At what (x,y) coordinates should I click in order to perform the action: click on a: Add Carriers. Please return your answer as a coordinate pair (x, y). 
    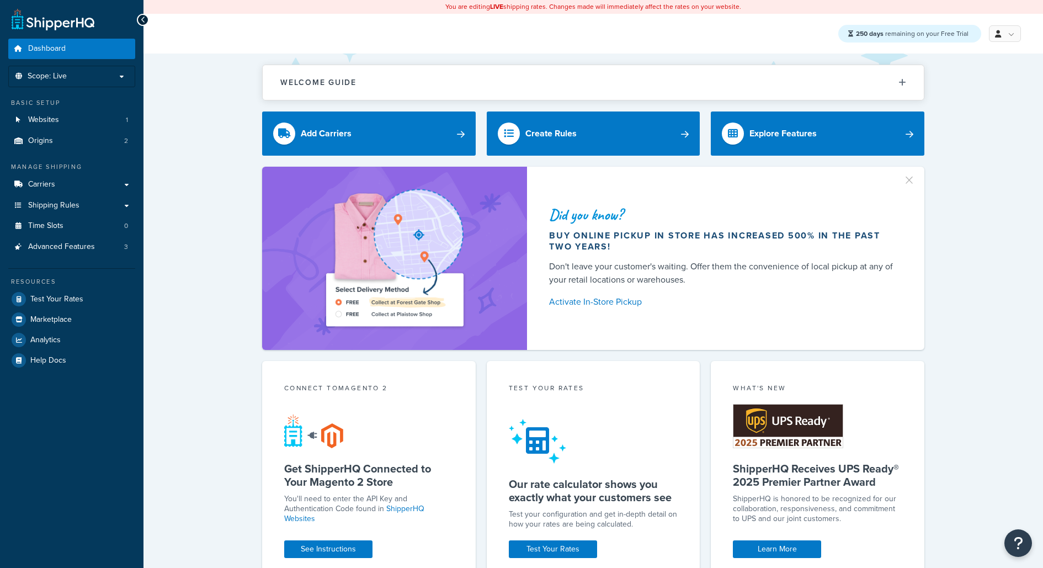
    Looking at the image, I should click on (368, 133).